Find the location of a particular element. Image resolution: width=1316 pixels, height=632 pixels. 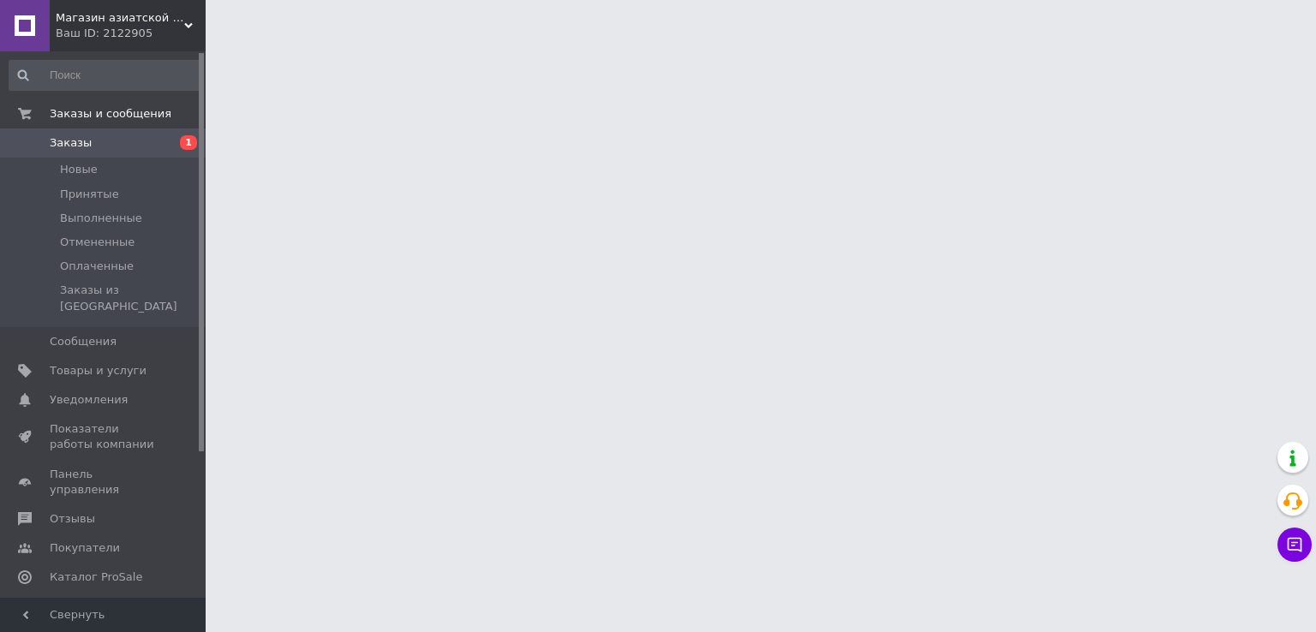

span: Выполненные is located at coordinates (101, 218).